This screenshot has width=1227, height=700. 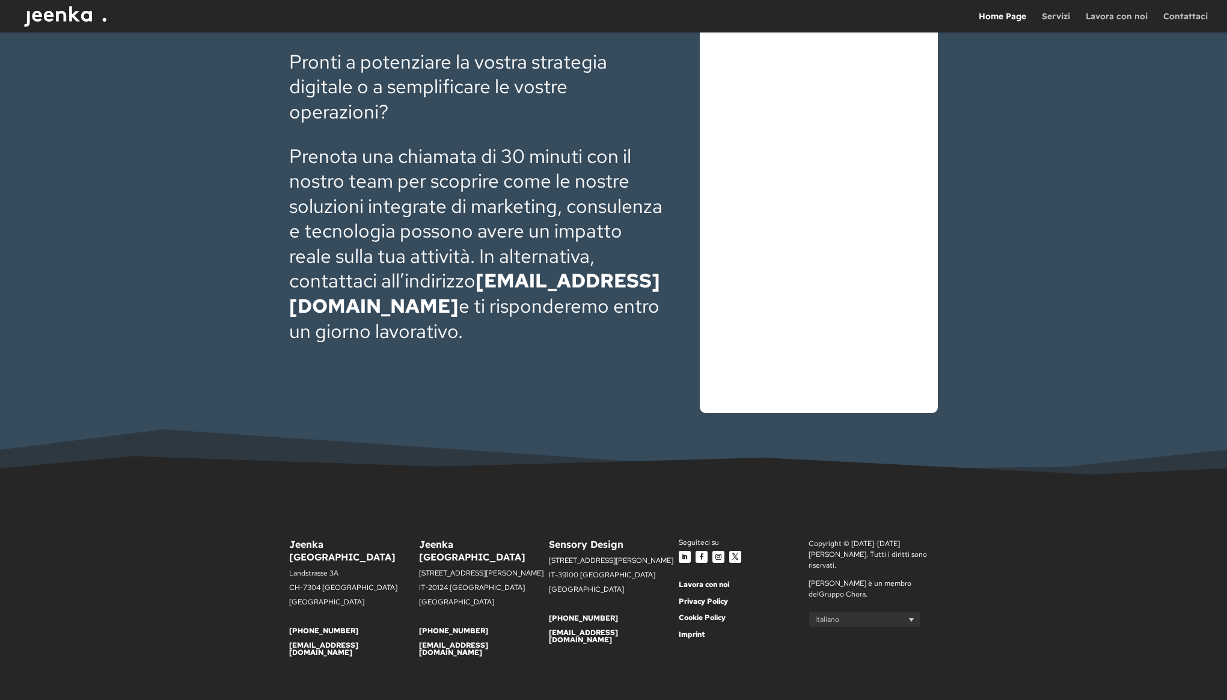 What do you see at coordinates (719, 557) in the screenshot?
I see `a: Segui su Instagram` at bounding box center [719, 557].